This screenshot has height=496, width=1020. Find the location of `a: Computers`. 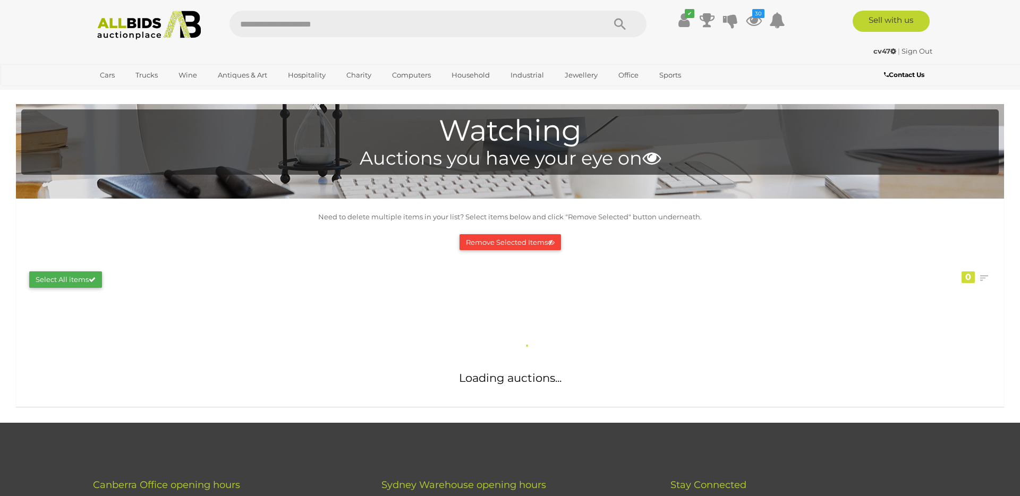

a: Computers is located at coordinates (411, 75).